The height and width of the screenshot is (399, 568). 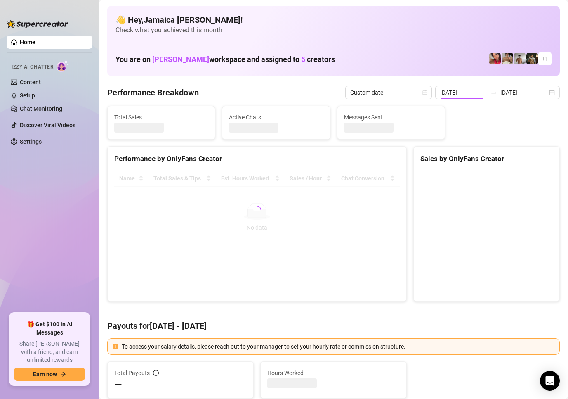 What do you see at coordinates (32, 67) in the screenshot?
I see `span: Izzy AI Chatter` at bounding box center [32, 67].